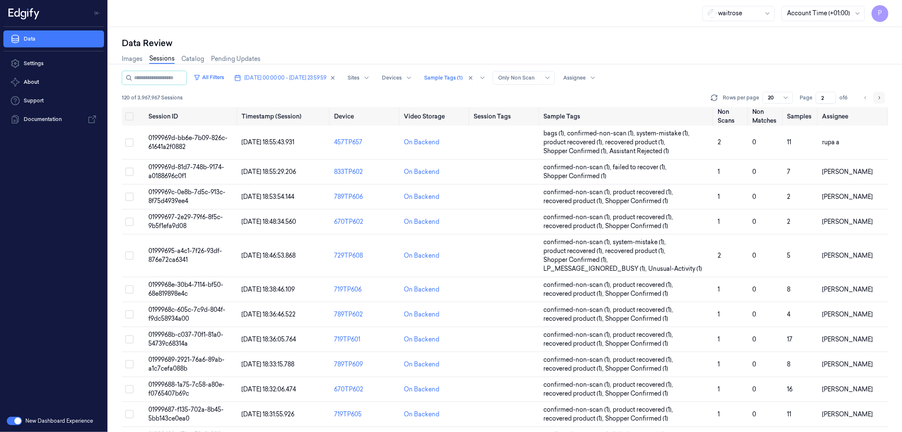 This screenshot has height=432, width=902. Describe the element at coordinates (162, 59) in the screenshot. I see `a: Sessions` at that location.